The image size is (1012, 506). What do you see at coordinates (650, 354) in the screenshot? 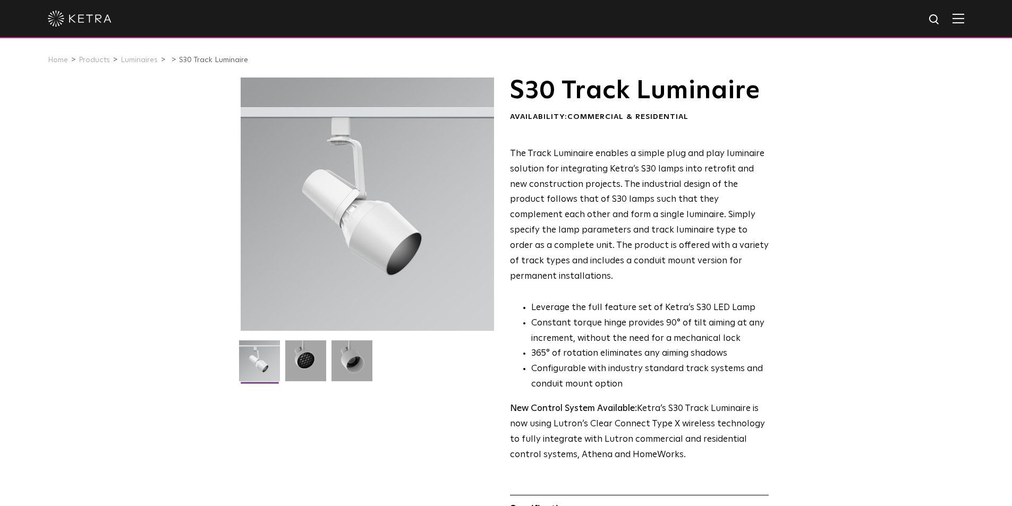
I see `li: 365° of rotation eliminates any aiming shadows` at bounding box center [650, 354].